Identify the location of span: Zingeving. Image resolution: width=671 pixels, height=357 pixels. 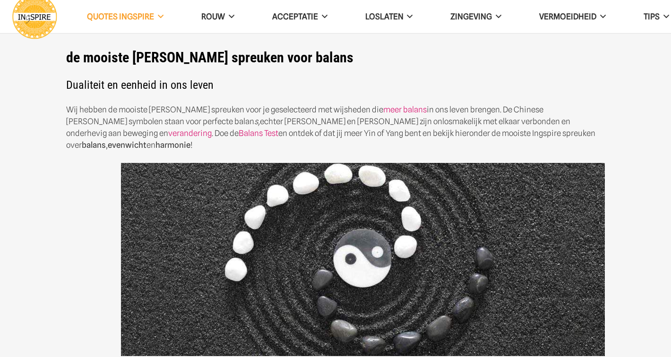
(471, 17).